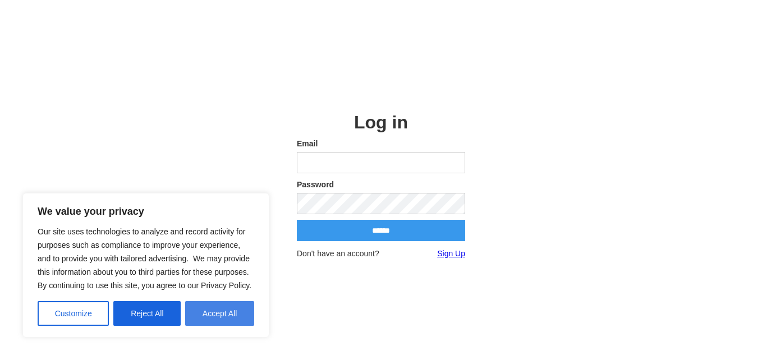  What do you see at coordinates (381, 185) in the screenshot?
I see `label: Password` at bounding box center [381, 185].